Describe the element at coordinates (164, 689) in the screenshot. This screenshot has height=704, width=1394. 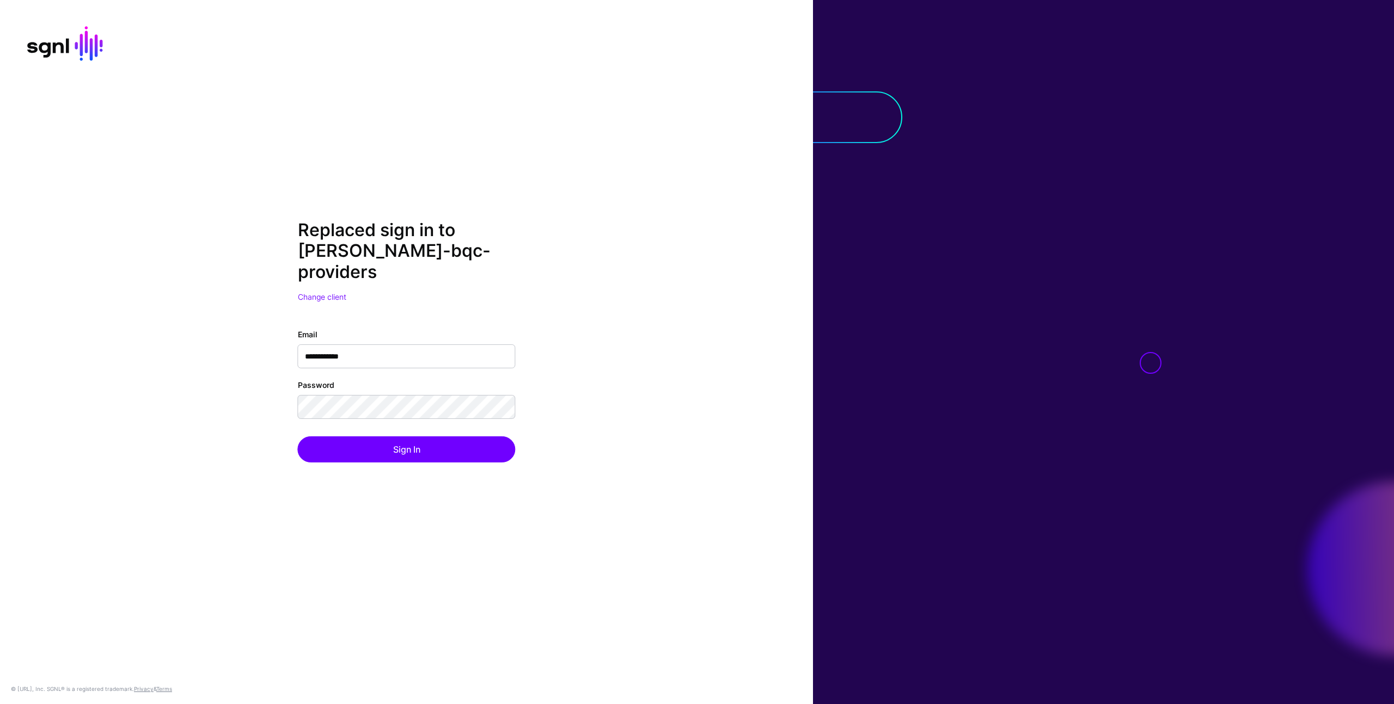
I see `a: Terms` at that location.